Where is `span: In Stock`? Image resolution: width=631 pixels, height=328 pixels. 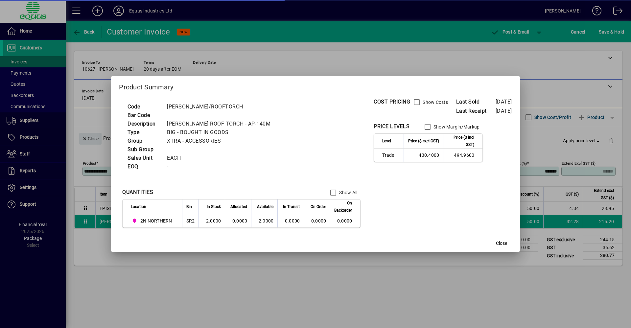
span: In Stock is located at coordinates (214, 207).